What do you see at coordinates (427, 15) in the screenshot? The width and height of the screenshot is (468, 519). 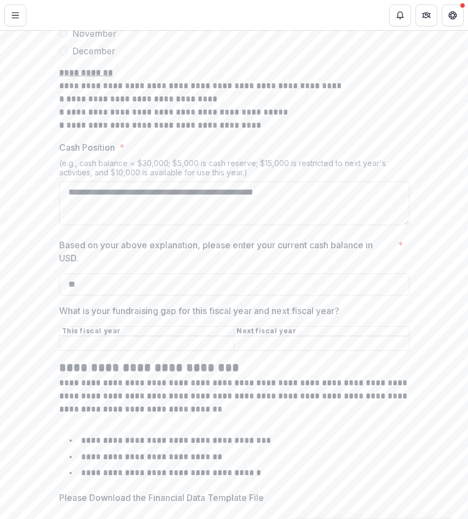 I see `button: Partners` at bounding box center [427, 15].